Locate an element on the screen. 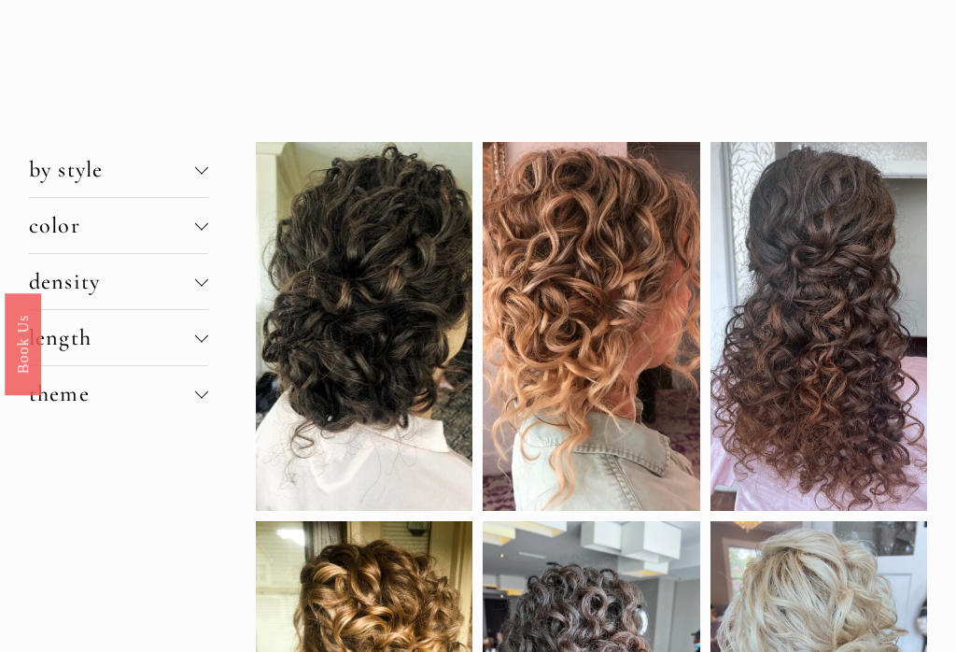 The image size is (956, 652). button: length is located at coordinates (119, 337).